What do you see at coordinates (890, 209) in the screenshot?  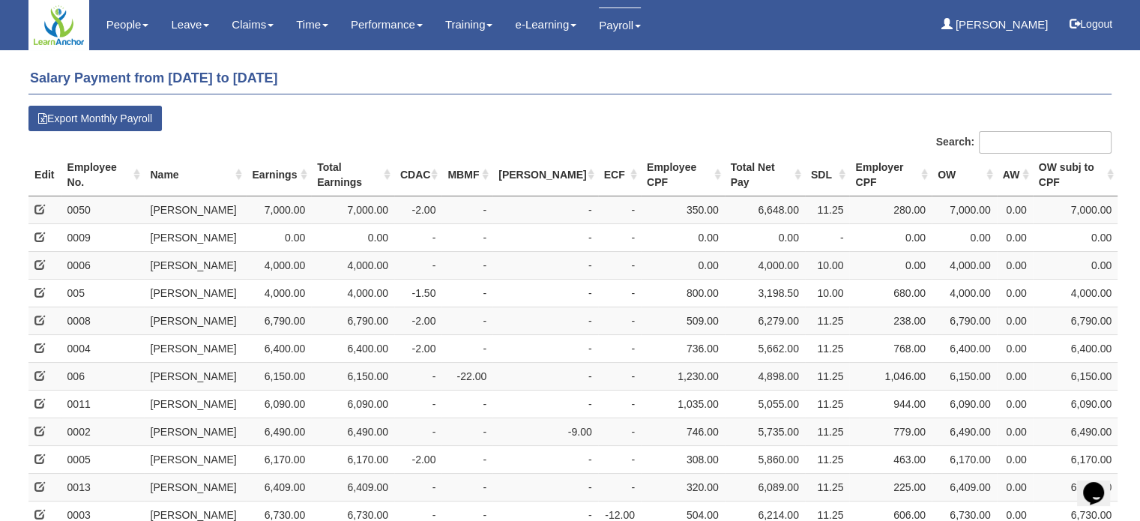 I see `td: 280.00` at bounding box center [890, 209].